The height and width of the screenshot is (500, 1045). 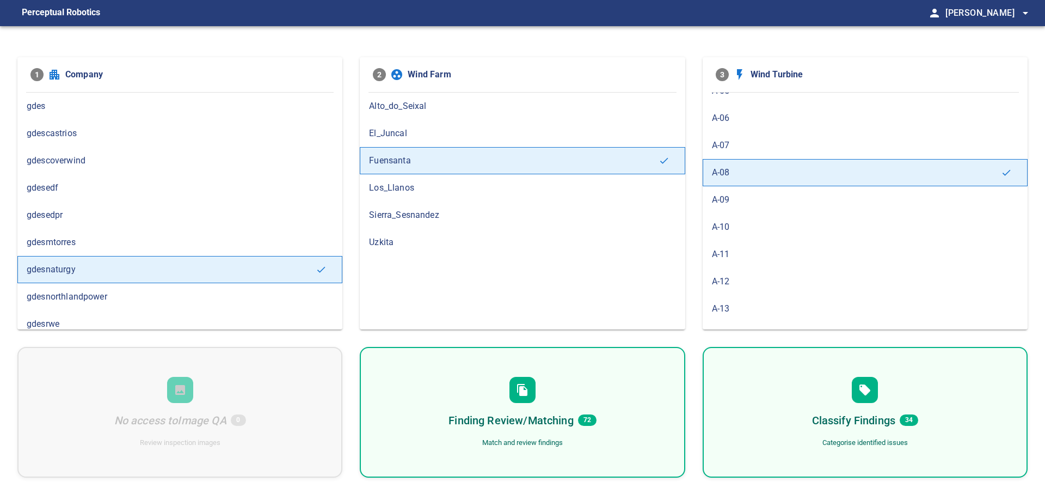 What do you see at coordinates (180, 188) in the screenshot?
I see `span: gdesedf` at bounding box center [180, 188].